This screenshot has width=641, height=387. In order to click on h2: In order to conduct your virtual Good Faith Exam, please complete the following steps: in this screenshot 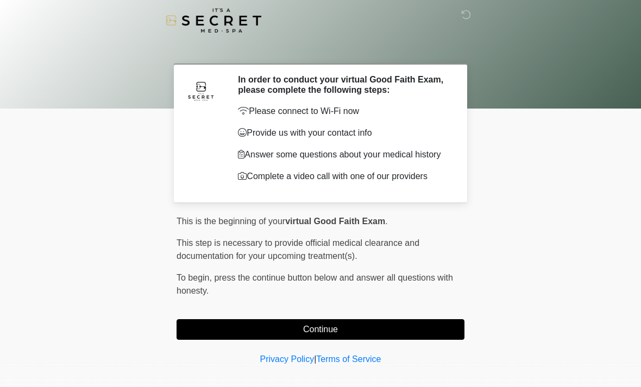, I will do `click(343, 85)`.